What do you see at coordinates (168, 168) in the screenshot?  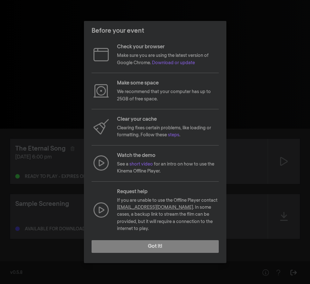 I see `p: See a for an intro on how to use the Kinema Offline Player.` at bounding box center [168, 168].